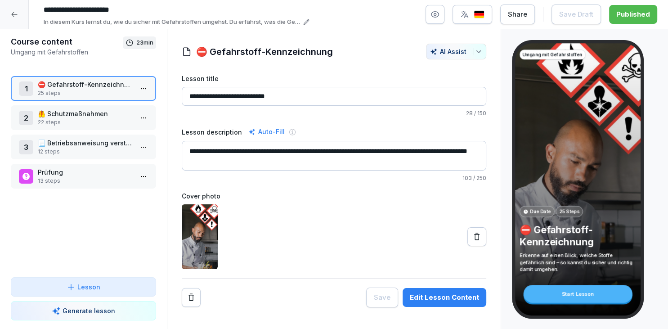 The image size is (668, 329). Describe the element at coordinates (576, 14) in the screenshot. I see `button: Save Draft` at that location.